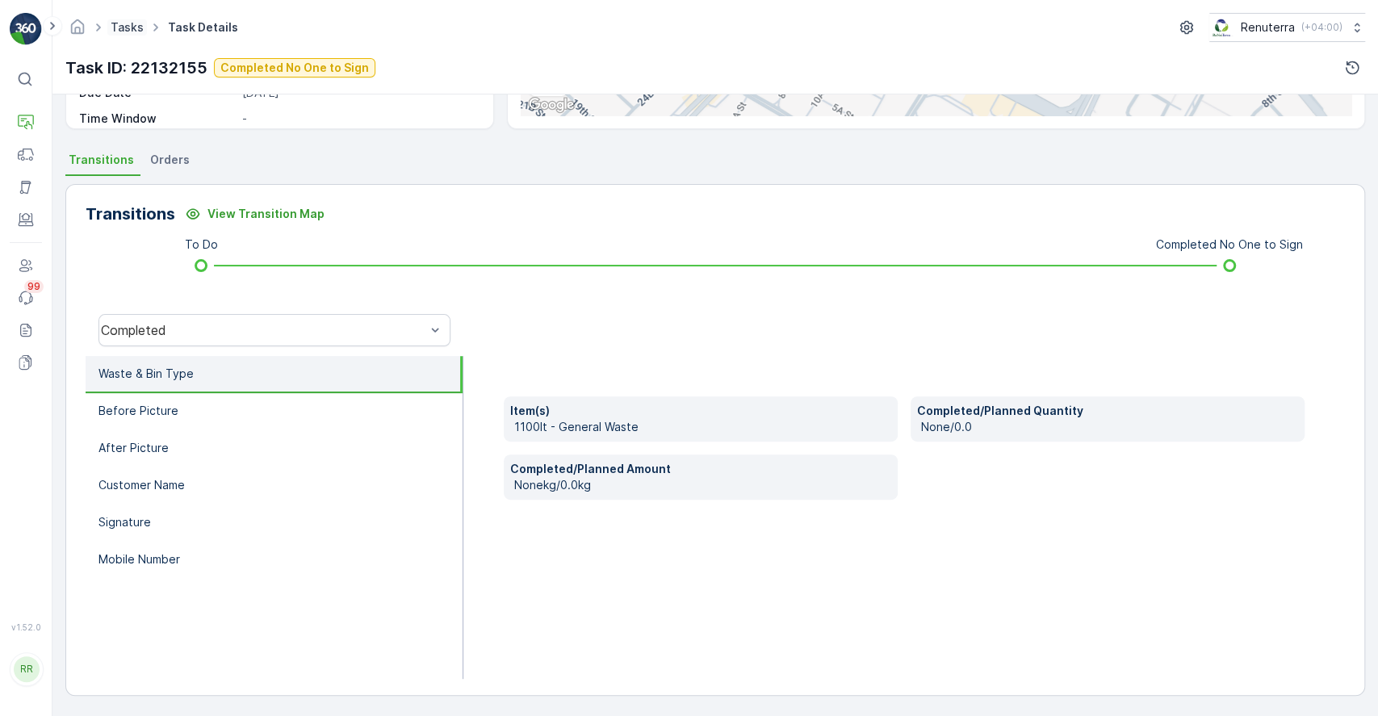 The height and width of the screenshot is (716, 1378). Describe the element at coordinates (1107, 411) in the screenshot. I see `p: Completed/Planned Quantity` at that location.